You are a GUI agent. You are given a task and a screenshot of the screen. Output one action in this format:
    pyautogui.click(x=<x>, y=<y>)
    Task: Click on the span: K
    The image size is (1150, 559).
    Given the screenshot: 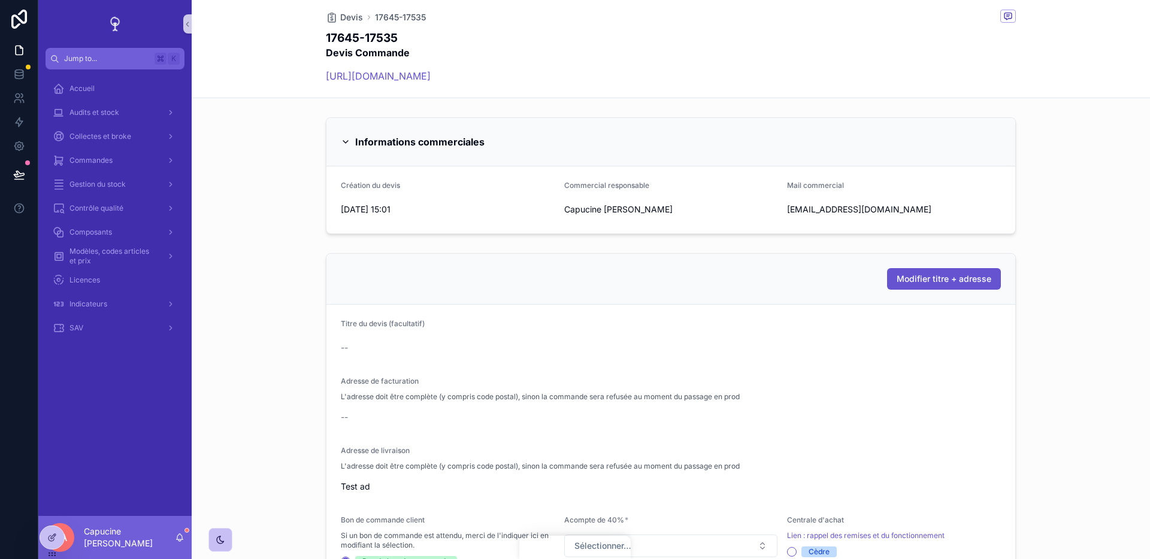 What is the action you would take?
    pyautogui.click(x=174, y=59)
    